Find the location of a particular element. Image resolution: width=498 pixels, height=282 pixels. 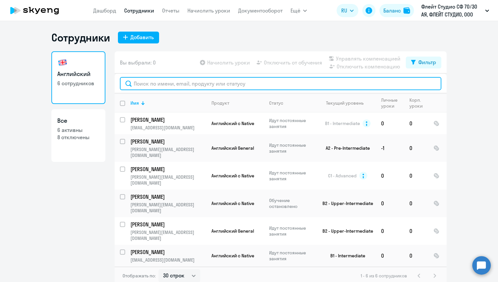

span: Ещё is located at coordinates (295, 11).